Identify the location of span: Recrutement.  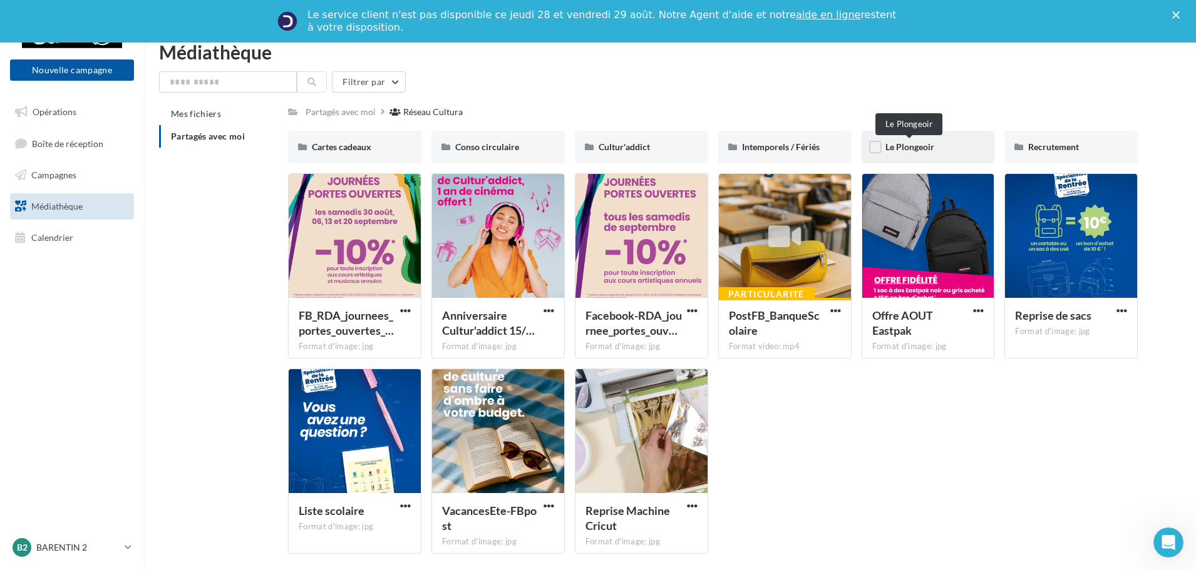
(1053, 147).